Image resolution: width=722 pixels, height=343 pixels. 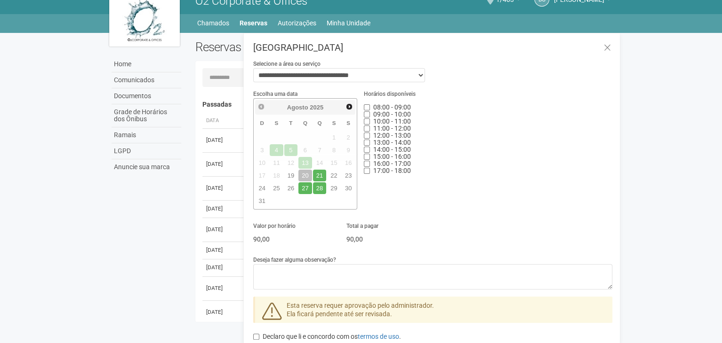 What do you see at coordinates (275, 94) in the screenshot?
I see `label: Escolha uma data` at bounding box center [275, 94].